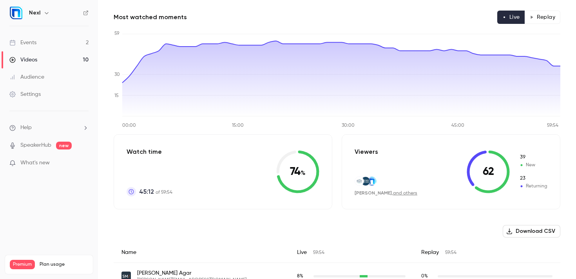  I want to click on span: 45:12, so click(146, 192).